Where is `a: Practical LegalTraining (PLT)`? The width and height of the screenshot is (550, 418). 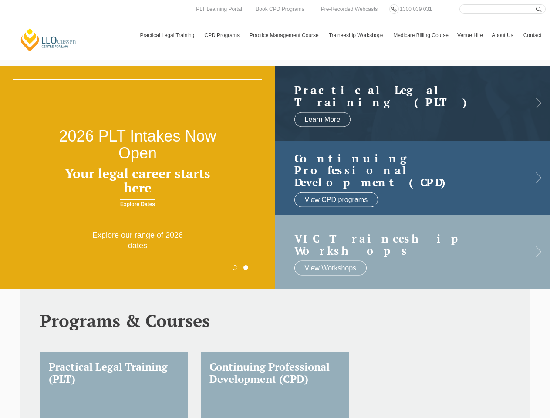 a: Practical LegalTraining (PLT) is located at coordinates (404, 96).